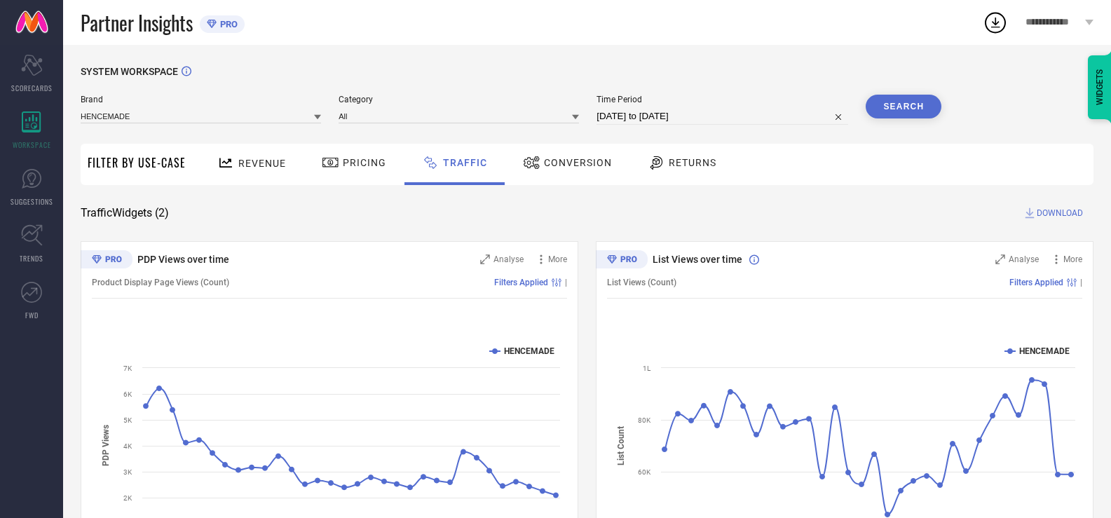  Describe the element at coordinates (137, 163) in the screenshot. I see `span: Filter By Use-Case` at that location.